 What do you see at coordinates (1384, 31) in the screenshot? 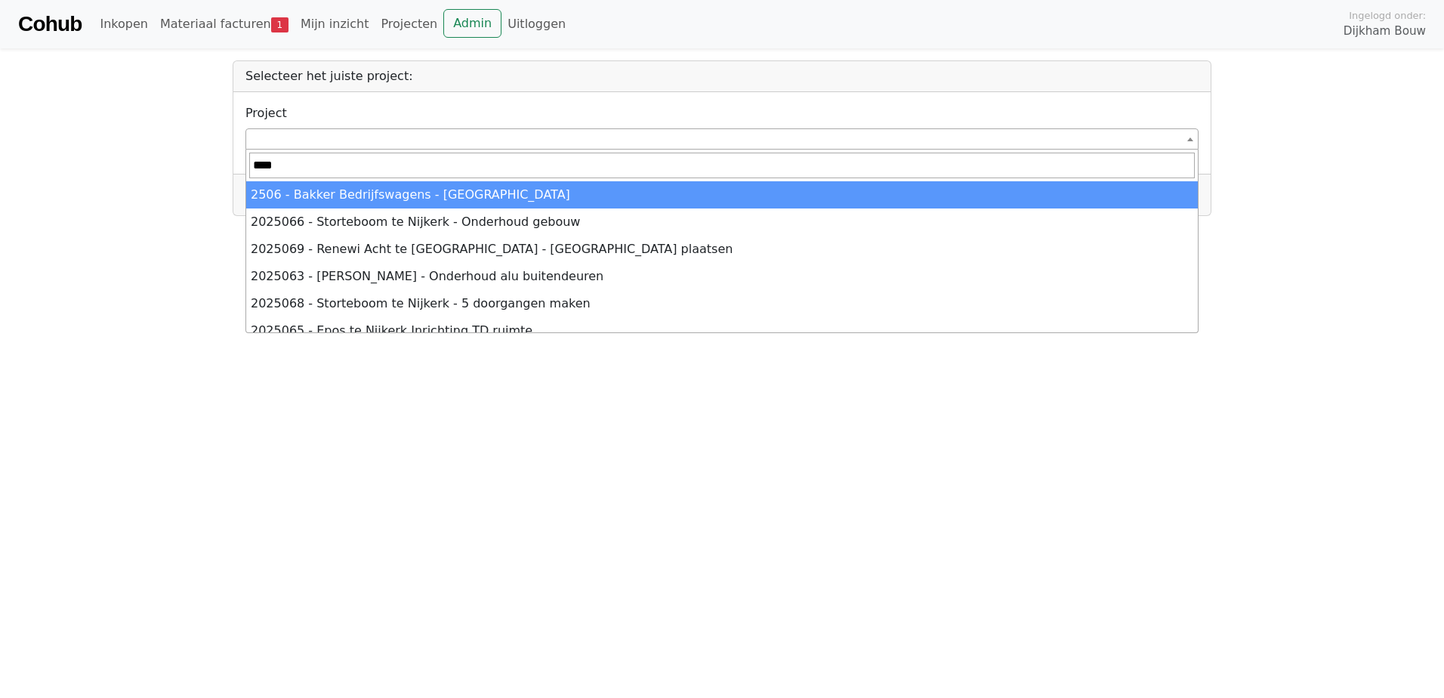
I see `span: Dijkham Bouw` at bounding box center [1384, 31].